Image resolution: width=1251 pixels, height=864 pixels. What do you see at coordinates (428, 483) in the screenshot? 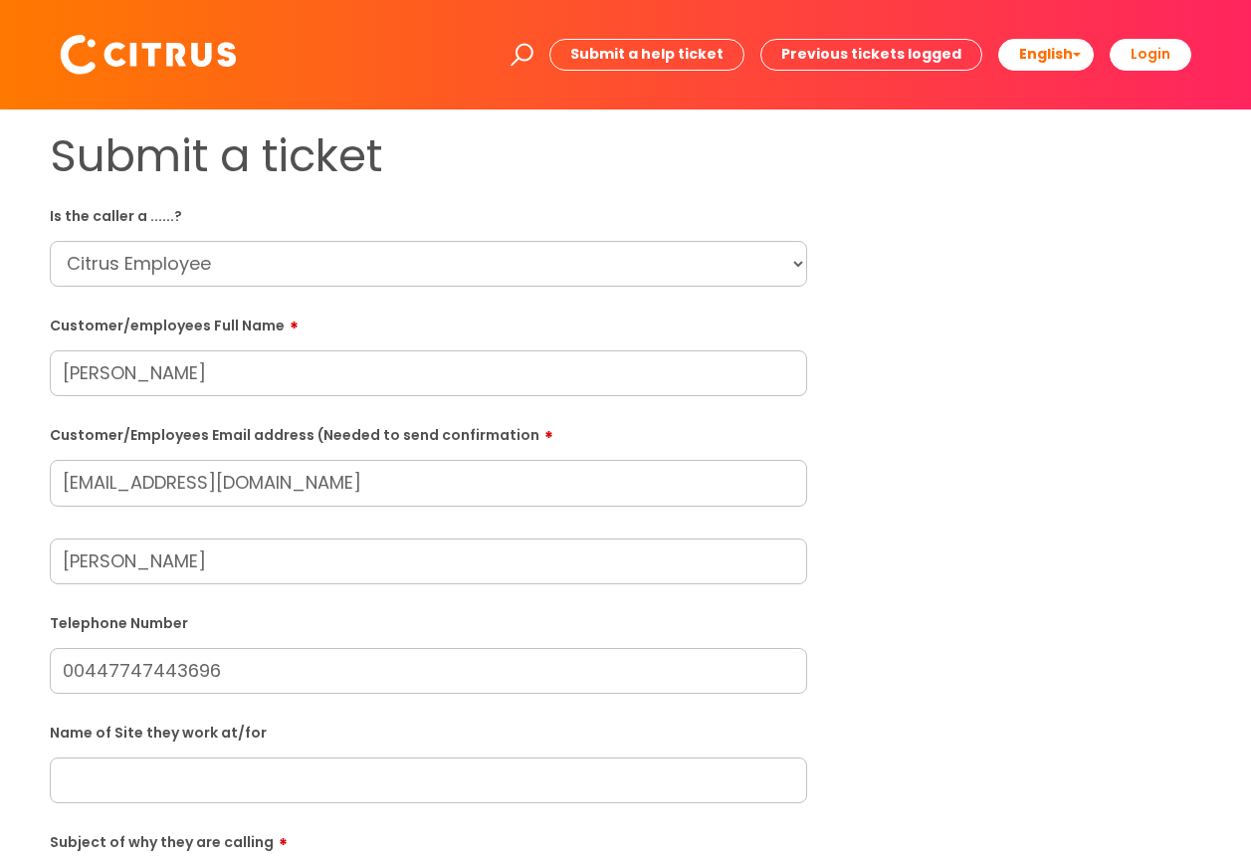
I see `input: Email` at bounding box center [428, 483].